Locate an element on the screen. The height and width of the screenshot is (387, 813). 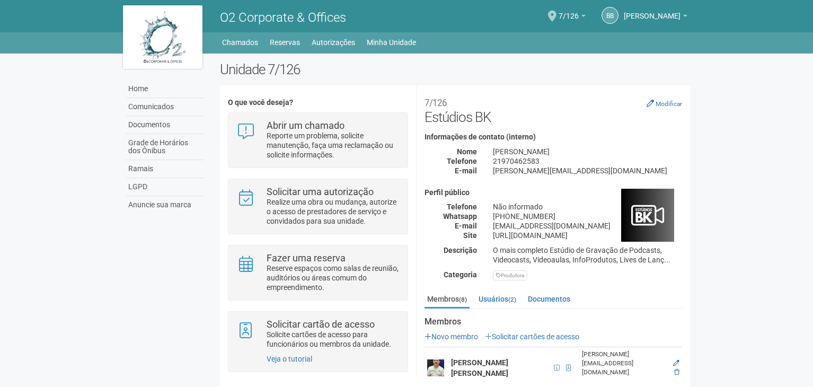
strong: Whatsapp is located at coordinates (460, 216).